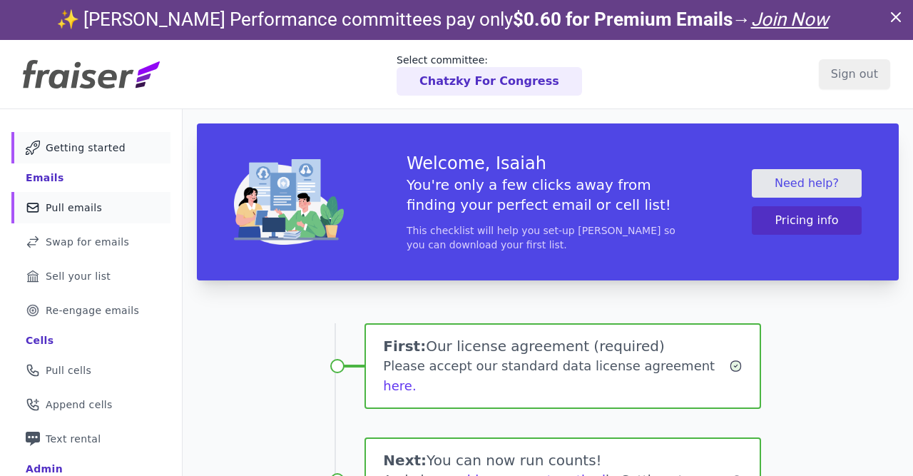 This screenshot has height=476, width=913. Describe the element at coordinates (86, 148) in the screenshot. I see `span: Getting started` at that location.